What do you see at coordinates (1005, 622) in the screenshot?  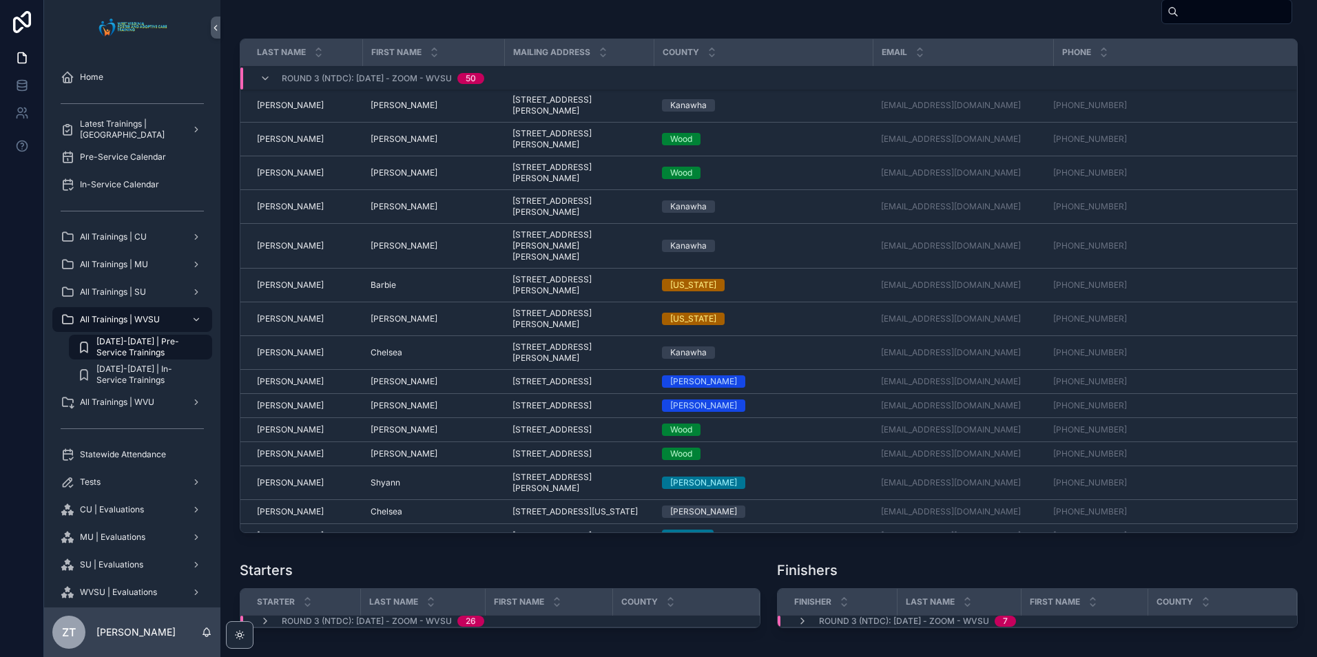 I see `div: 7` at bounding box center [1005, 622].